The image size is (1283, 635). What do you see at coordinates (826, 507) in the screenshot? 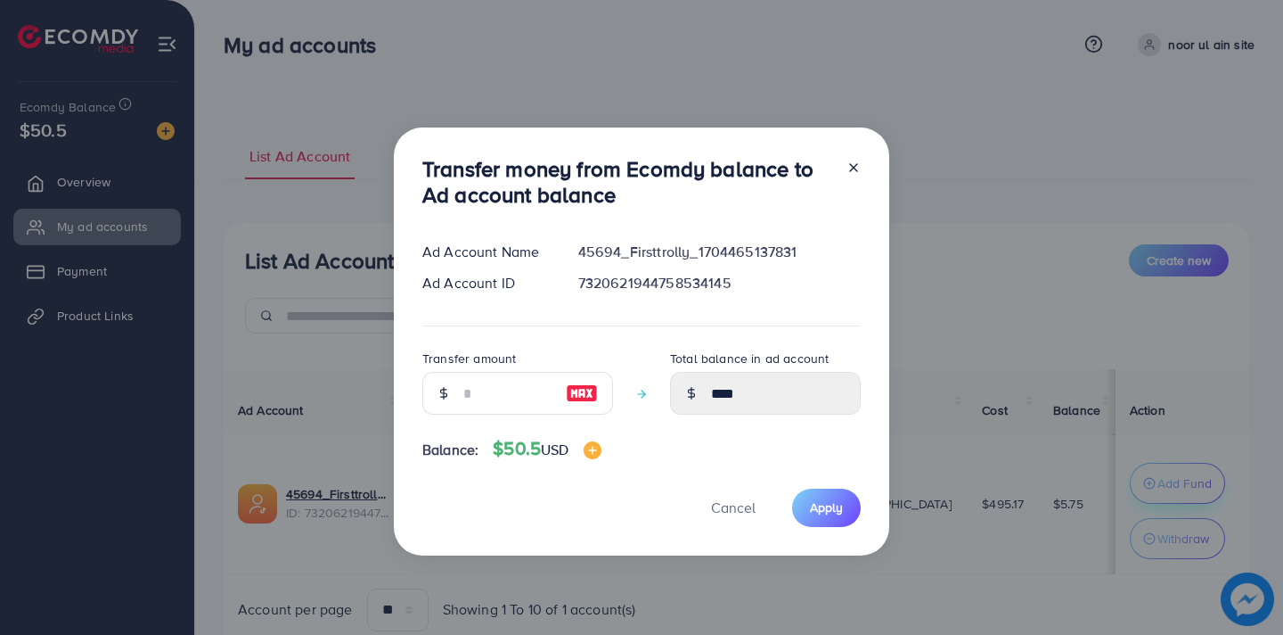
I see `button: Apply` at bounding box center [826, 507].